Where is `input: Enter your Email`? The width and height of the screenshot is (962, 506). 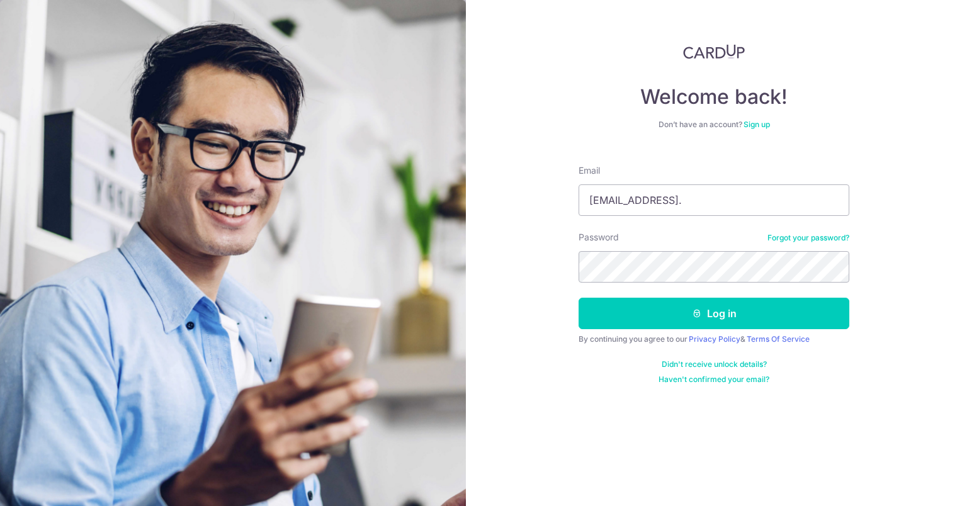
input: Enter your Email is located at coordinates (714, 200).